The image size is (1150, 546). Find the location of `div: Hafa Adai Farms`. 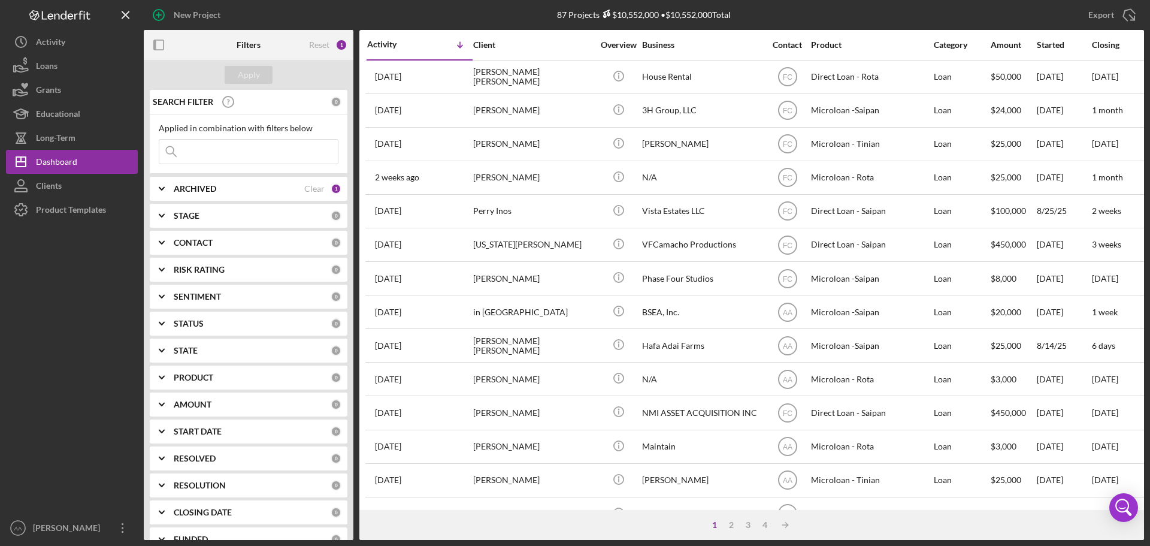

div: Hafa Adai Farms is located at coordinates (702, 345).